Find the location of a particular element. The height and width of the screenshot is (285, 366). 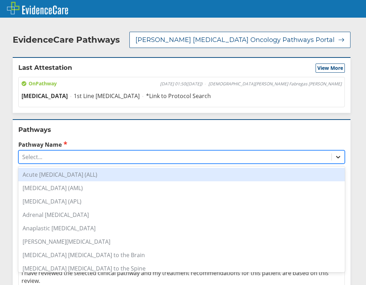

span: *Link to Protocol Search is located at coordinates (178, 96).